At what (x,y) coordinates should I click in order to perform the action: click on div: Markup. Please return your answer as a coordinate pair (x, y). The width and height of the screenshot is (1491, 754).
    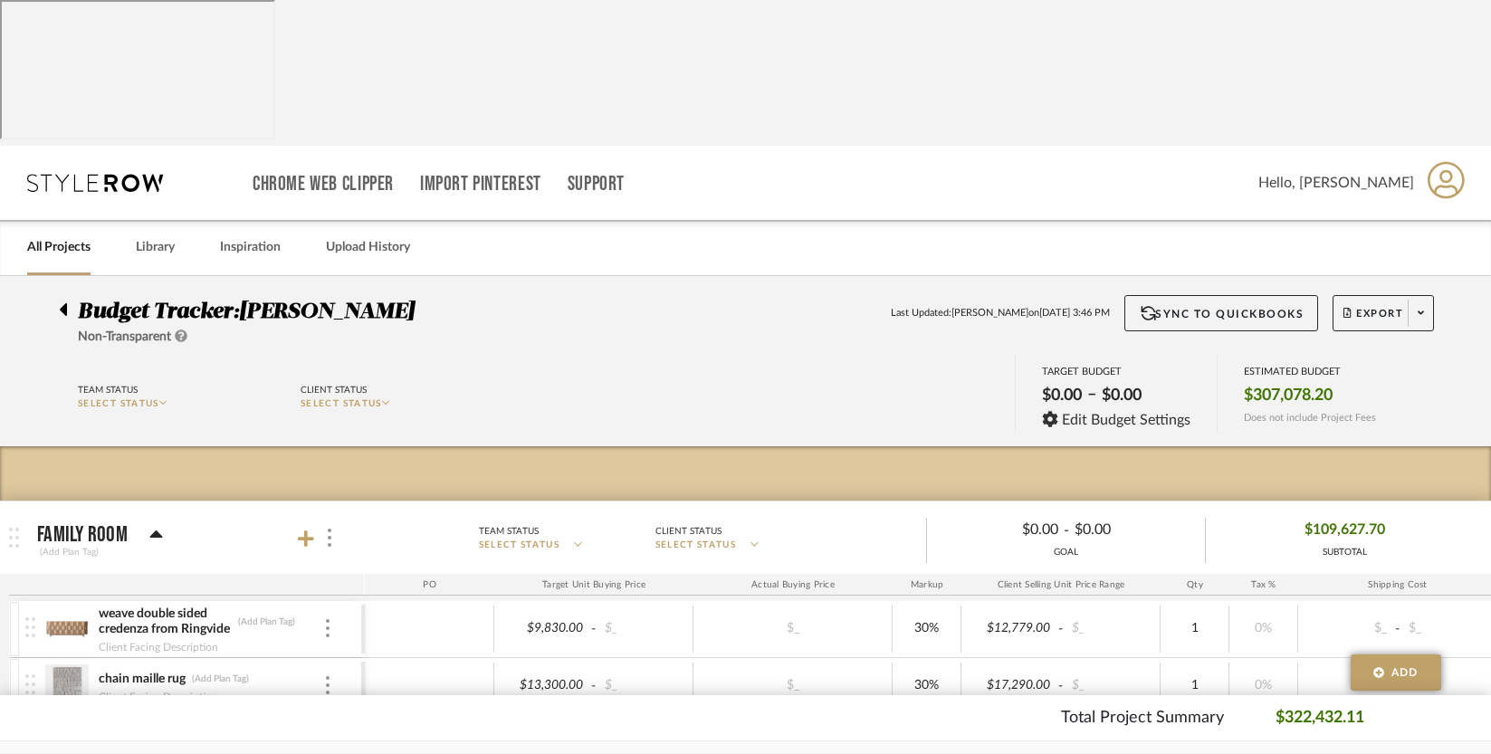
    Looking at the image, I should click on (927, 585).